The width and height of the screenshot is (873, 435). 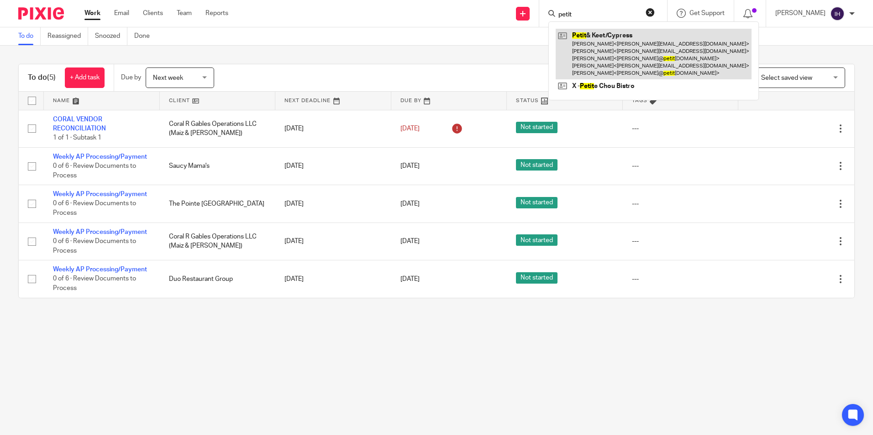 I want to click on span: Select saved view, so click(x=786, y=78).